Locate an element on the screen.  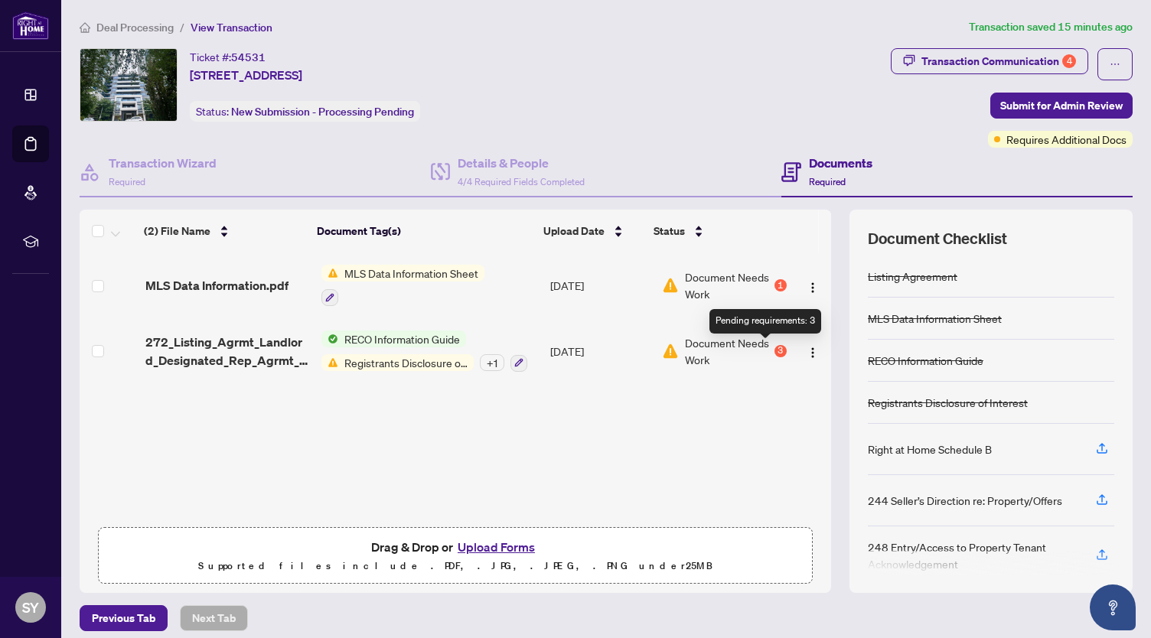
article: Transaction saved 15 minutes ago is located at coordinates (1051, 27).